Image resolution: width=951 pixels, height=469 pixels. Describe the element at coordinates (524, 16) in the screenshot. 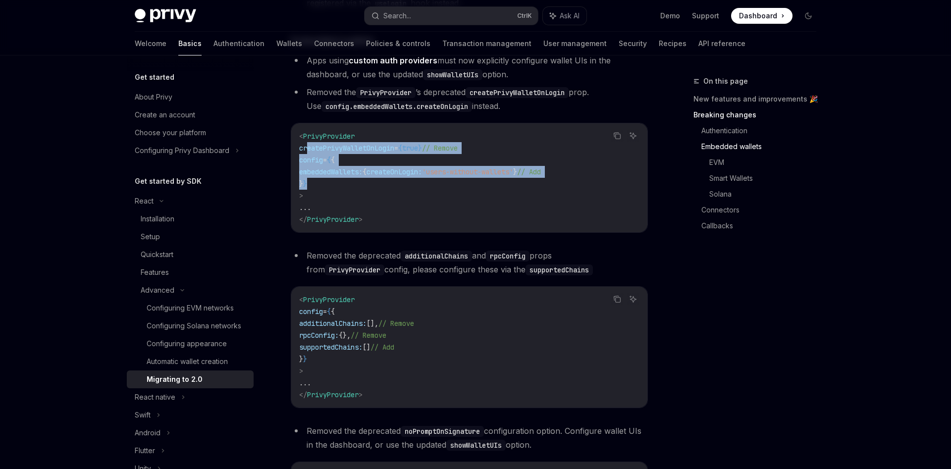

I see `span: Ctrl K` at that location.